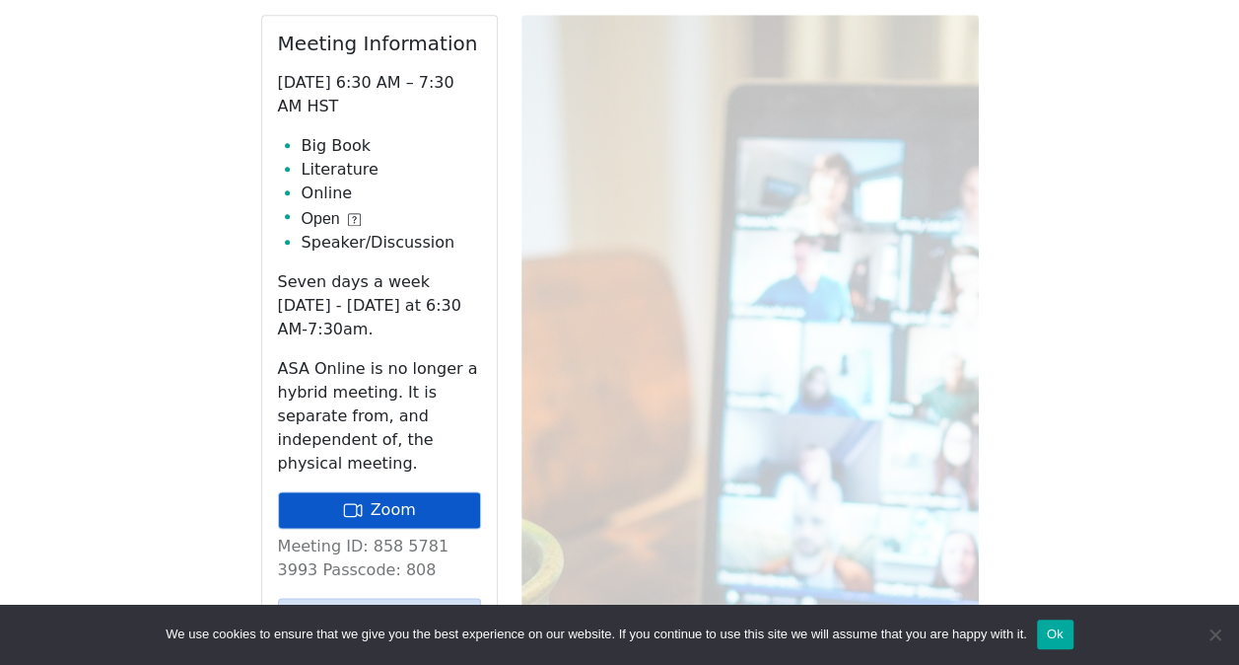 Image resolution: width=1239 pixels, height=665 pixels. Describe the element at coordinates (391, 170) in the screenshot. I see `li: Literature` at that location.